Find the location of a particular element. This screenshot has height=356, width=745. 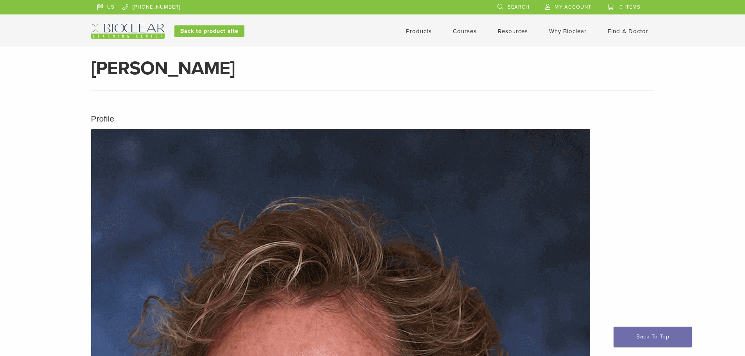

a: Back to product site is located at coordinates (209, 31).